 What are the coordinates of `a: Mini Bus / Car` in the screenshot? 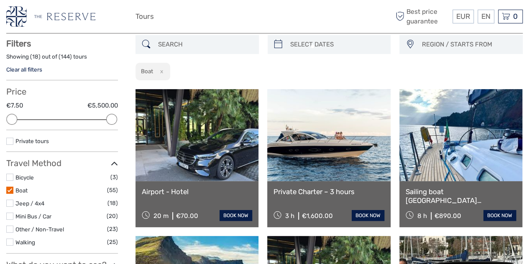 It's located at (33, 216).